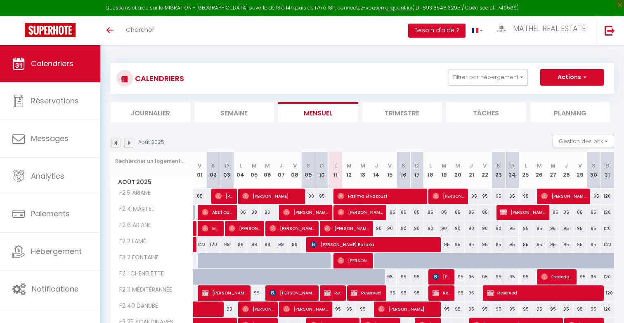  I want to click on abbr: S, so click(498, 165).